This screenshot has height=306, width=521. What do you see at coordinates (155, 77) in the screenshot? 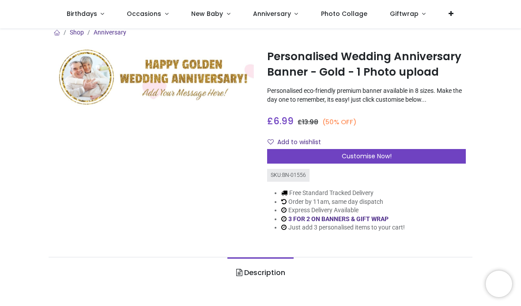
I see `img: Personalised Wedding Anniversary Banner - Gold - 1 Photo upload` at bounding box center [155, 77].